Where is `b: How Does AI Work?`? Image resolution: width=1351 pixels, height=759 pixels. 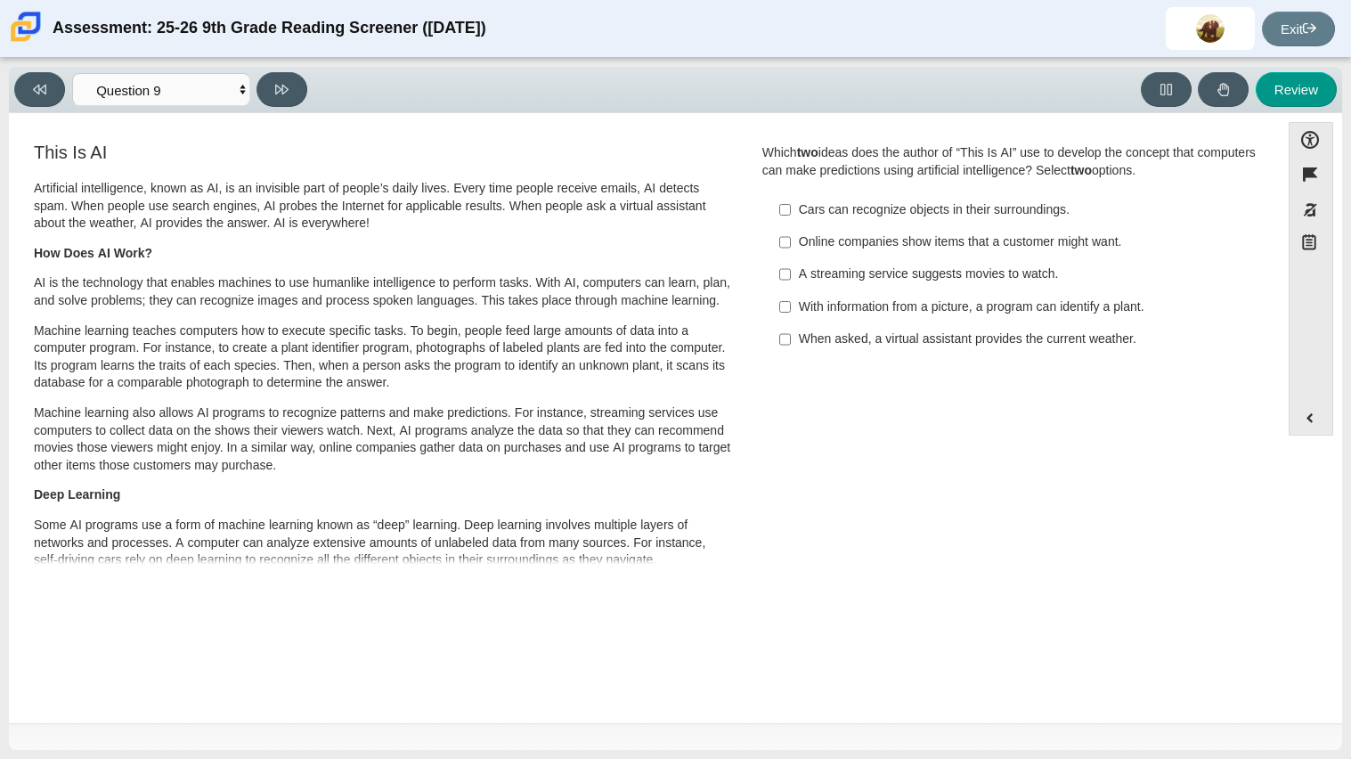 b: How Does AI Work? is located at coordinates (93, 253).